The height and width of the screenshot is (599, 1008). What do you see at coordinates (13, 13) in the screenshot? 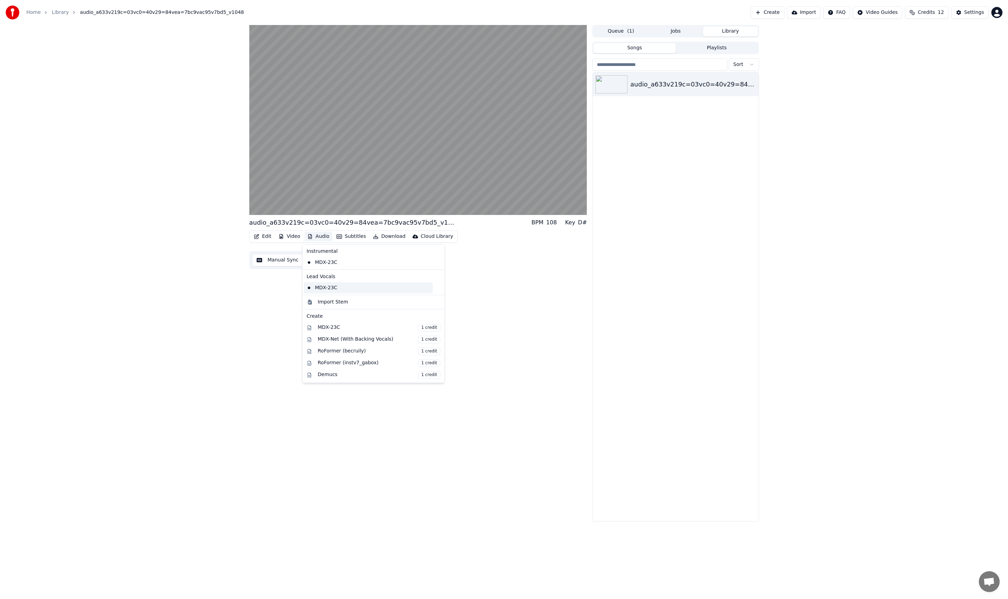
I see `img: youka` at bounding box center [13, 13].